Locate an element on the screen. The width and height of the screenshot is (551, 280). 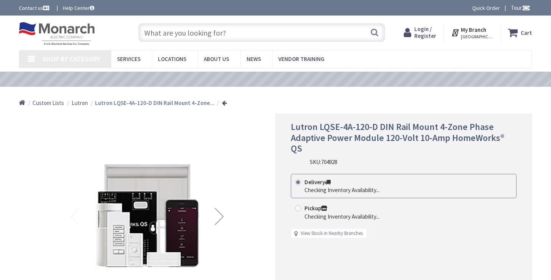
strong: Pickup is located at coordinates (316, 208).